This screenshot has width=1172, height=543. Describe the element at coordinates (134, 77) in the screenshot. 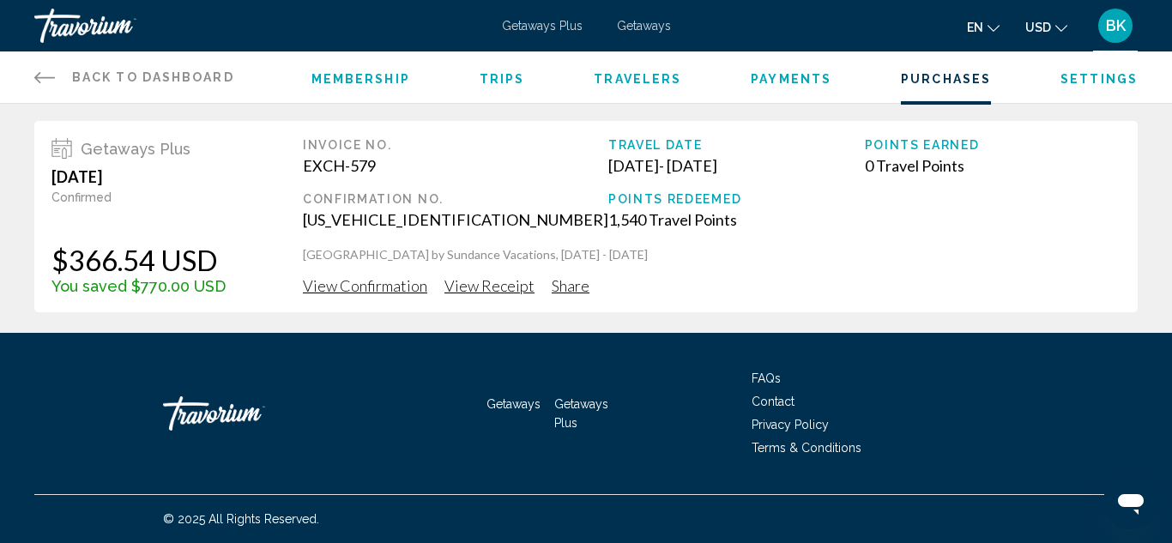

I see `a: Back to Dashboard` at that location.